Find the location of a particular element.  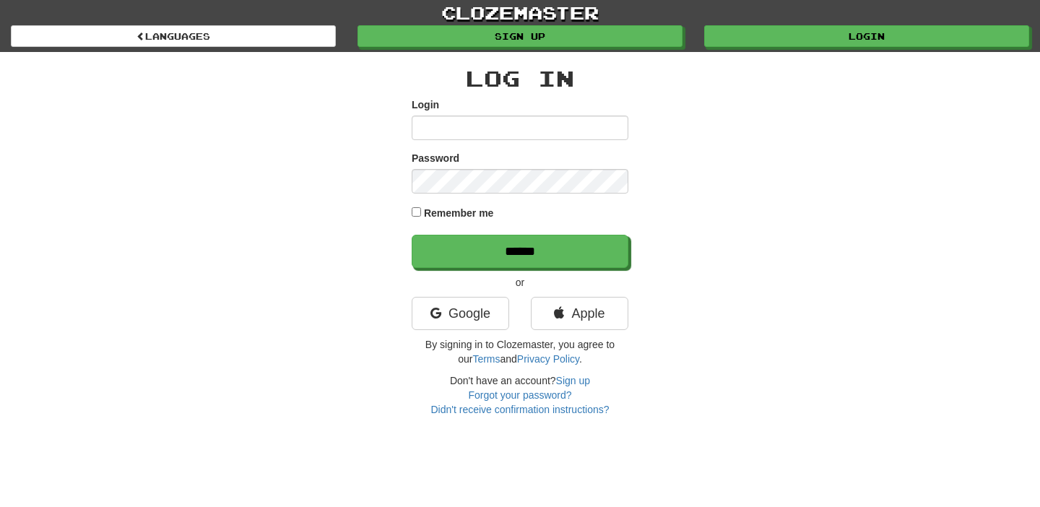

label: Password is located at coordinates (436, 158).